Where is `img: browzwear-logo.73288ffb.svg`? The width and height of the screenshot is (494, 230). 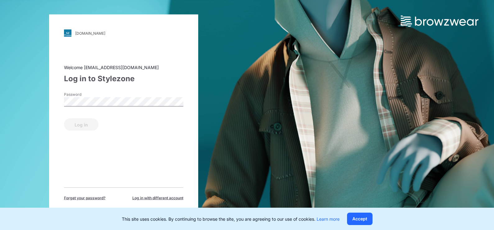 img: browzwear-logo.73288ffb.svg is located at coordinates (440, 21).